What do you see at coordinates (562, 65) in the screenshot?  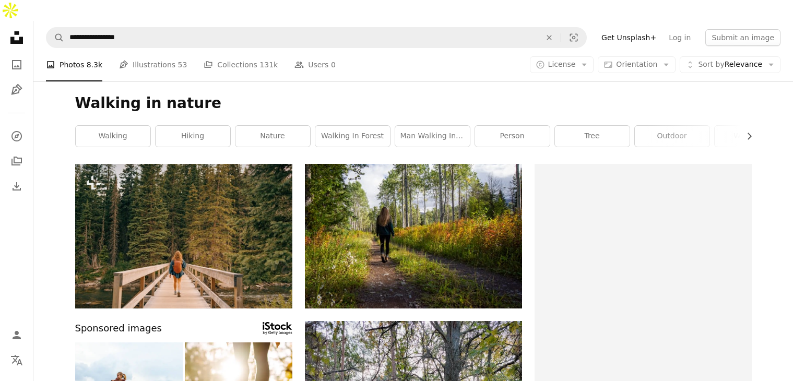 I see `button: License` at bounding box center [562, 65].